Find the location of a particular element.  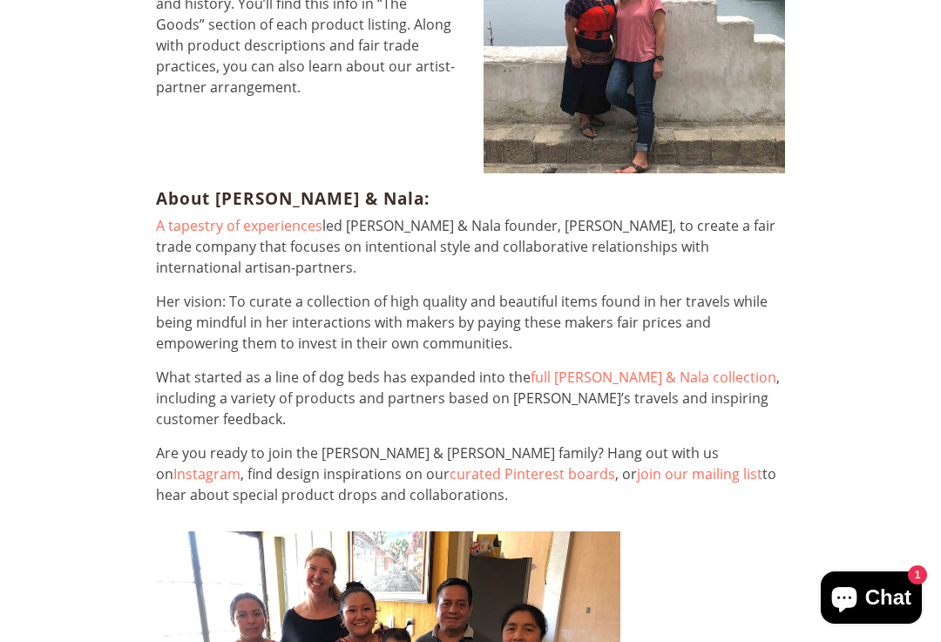

inbox-online-store-chat: Shopify online store chat is located at coordinates (871, 599).